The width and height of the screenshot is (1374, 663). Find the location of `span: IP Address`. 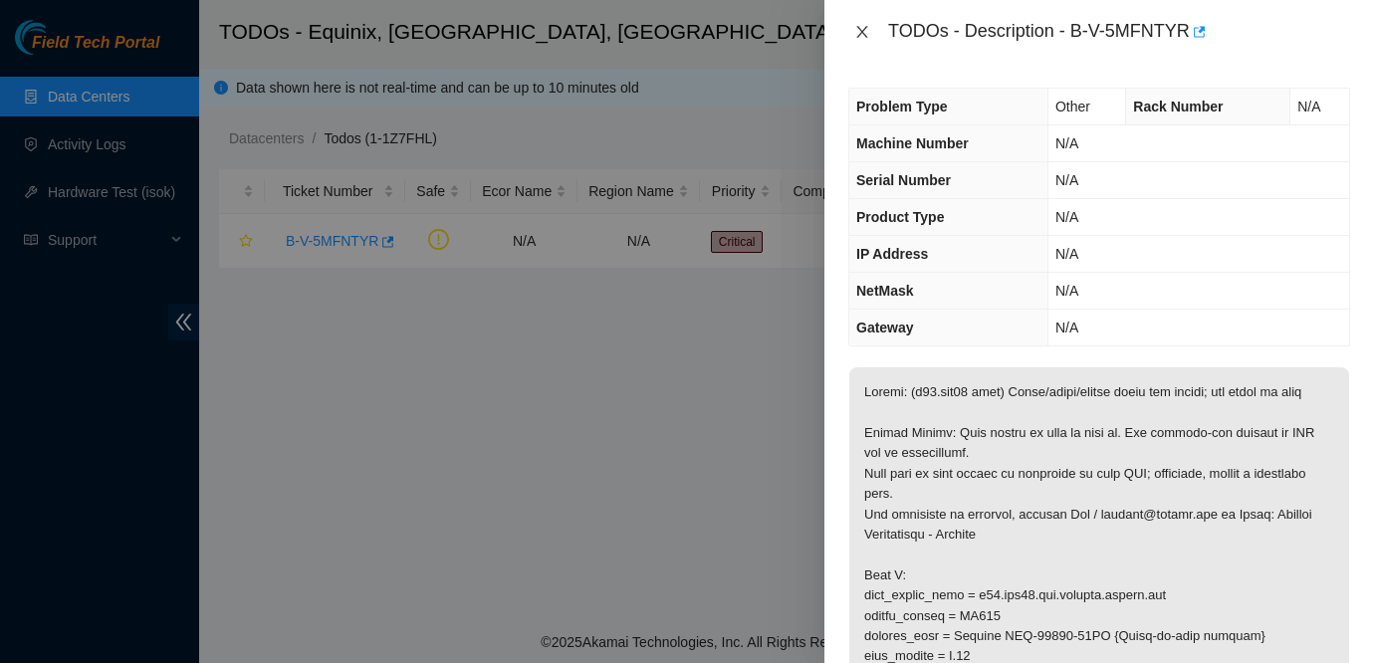

span: IP Address is located at coordinates (892, 254).